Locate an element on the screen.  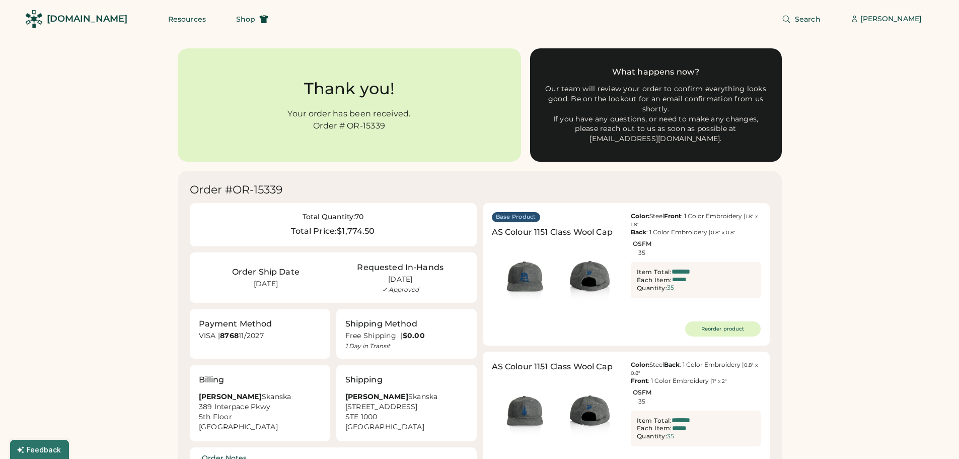
div: ✓ Approved is located at coordinates (400, 289).